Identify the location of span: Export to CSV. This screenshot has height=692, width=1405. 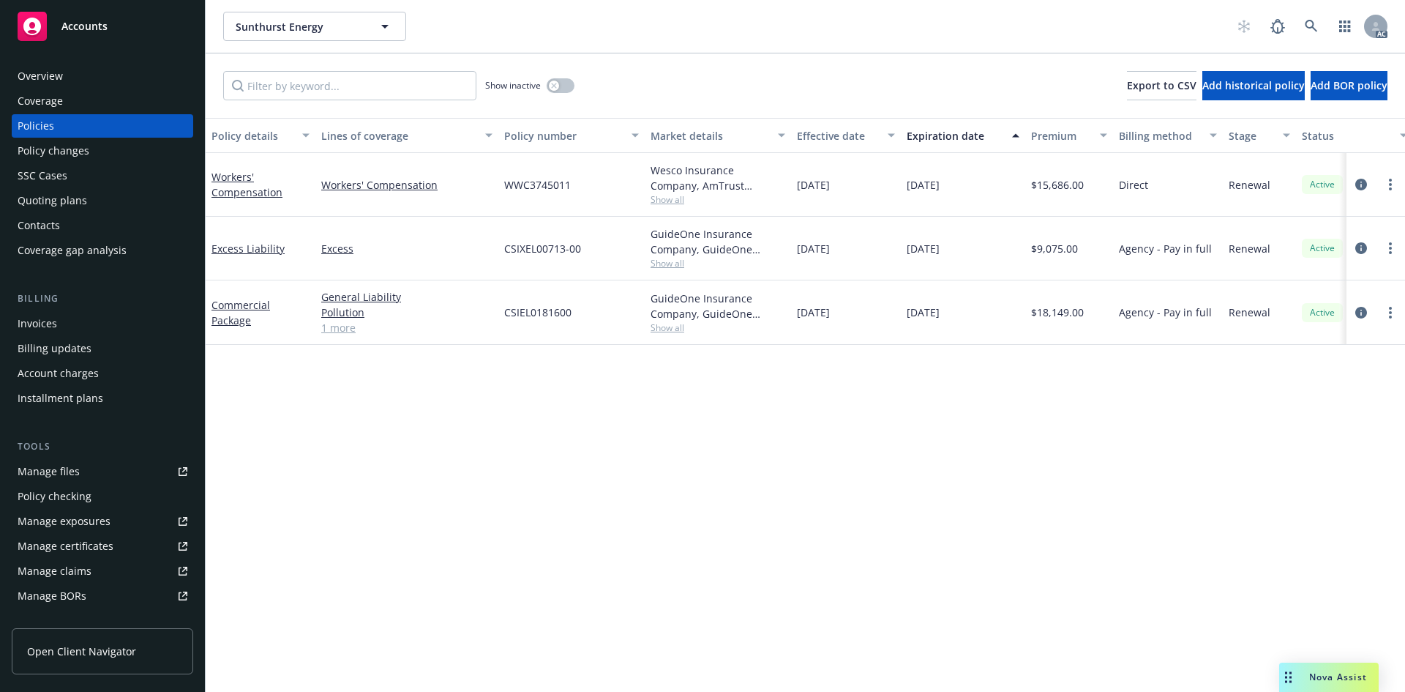
(1161, 85).